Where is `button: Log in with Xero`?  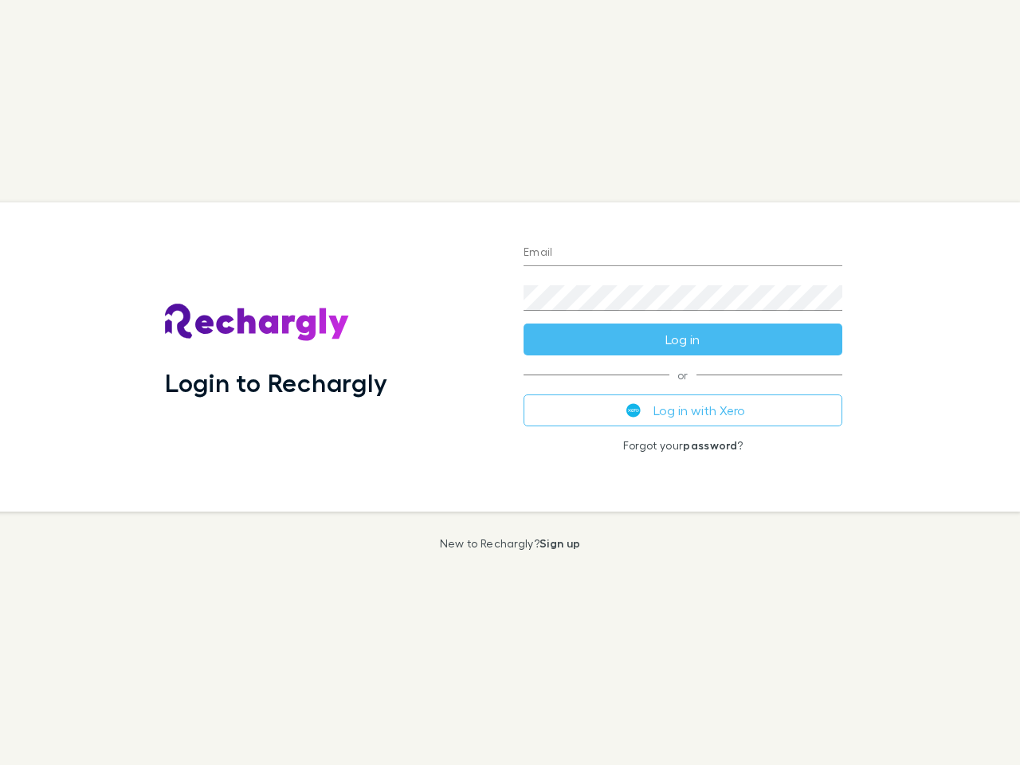
button: Log in with Xero is located at coordinates (683, 410).